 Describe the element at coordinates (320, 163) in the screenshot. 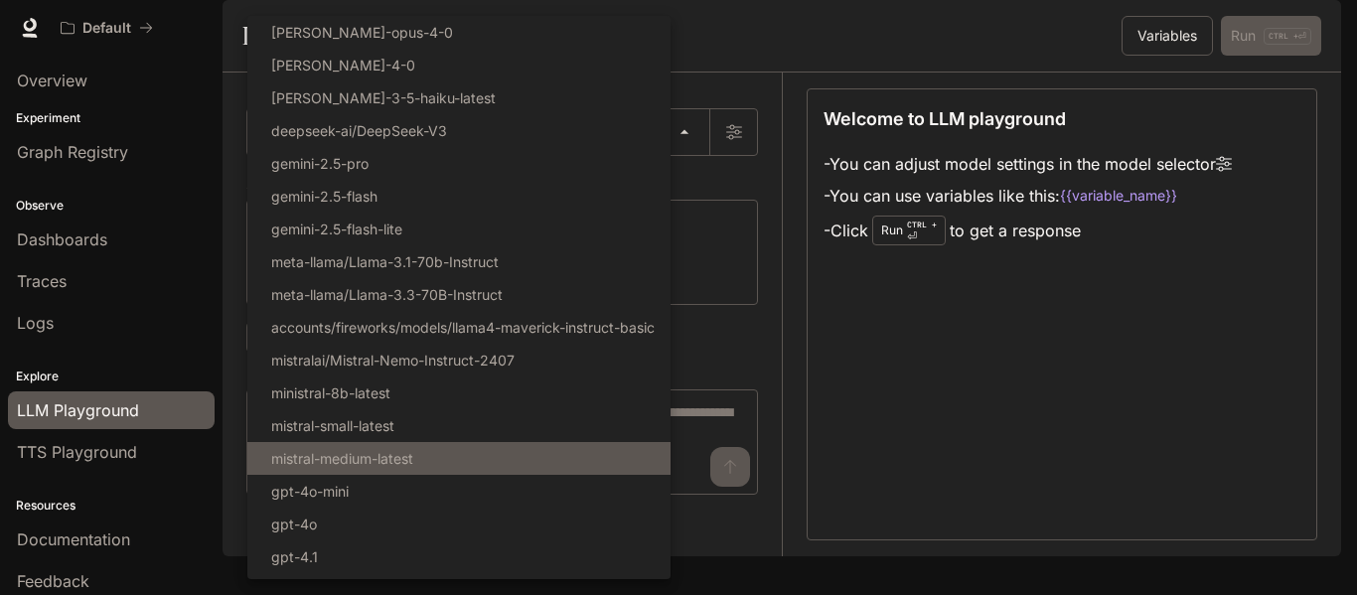

I see `p: gemini-2.5-pro` at that location.